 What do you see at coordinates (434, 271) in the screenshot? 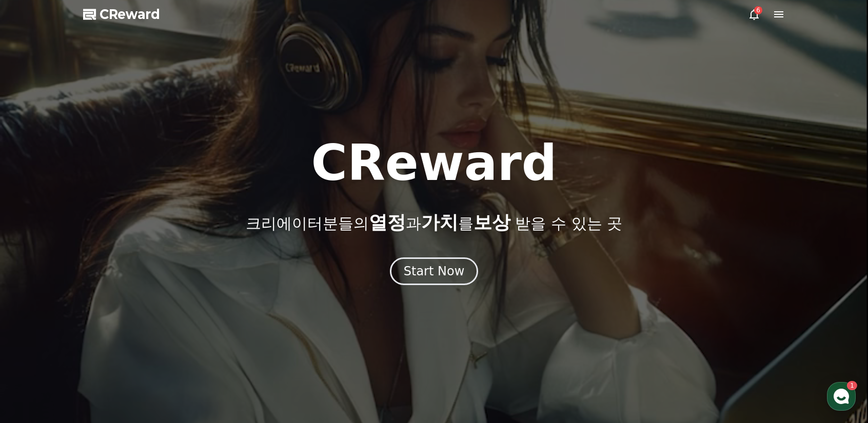
I see `button: Start Now` at bounding box center [434, 271].